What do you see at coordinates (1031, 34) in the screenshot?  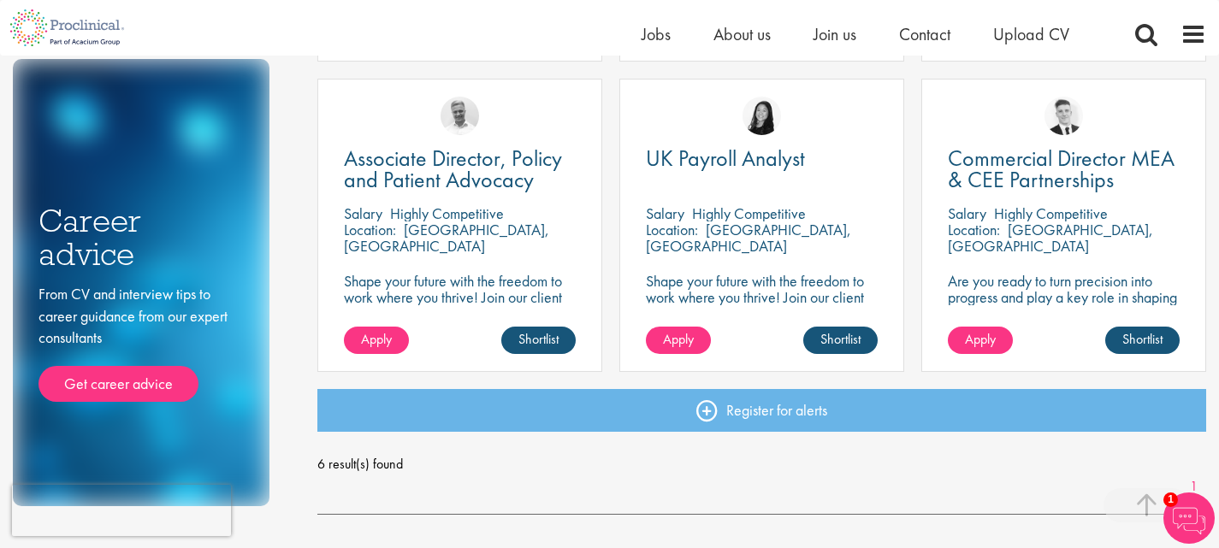 I see `span: Upload CV` at bounding box center [1031, 34].